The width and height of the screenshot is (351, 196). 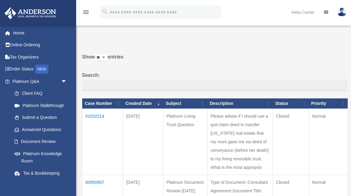 What do you see at coordinates (40, 69) in the screenshot?
I see `a: Order StatusNEW` at bounding box center [40, 69].